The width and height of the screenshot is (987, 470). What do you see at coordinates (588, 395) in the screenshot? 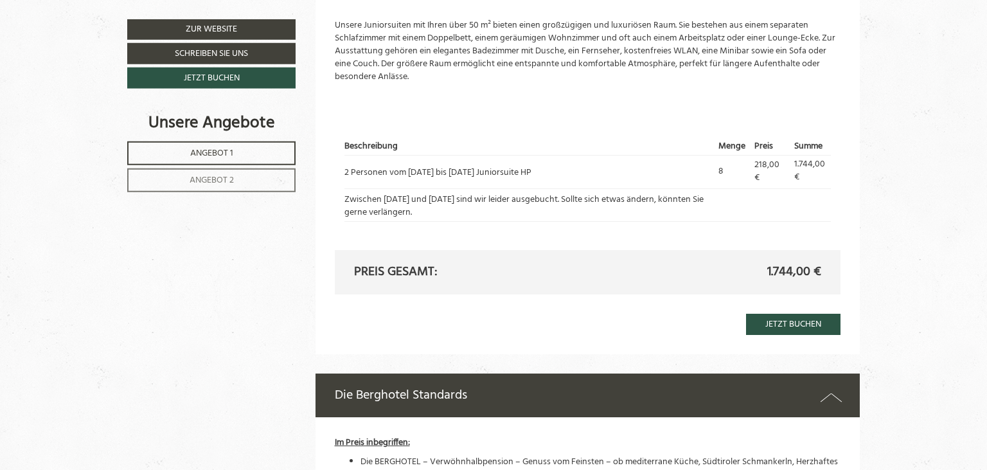
I see `div: Die Berghotel Standards` at bounding box center [588, 395].